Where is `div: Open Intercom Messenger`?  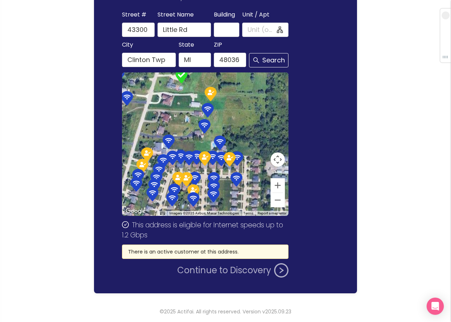
div: Open Intercom Messenger is located at coordinates (435, 306).